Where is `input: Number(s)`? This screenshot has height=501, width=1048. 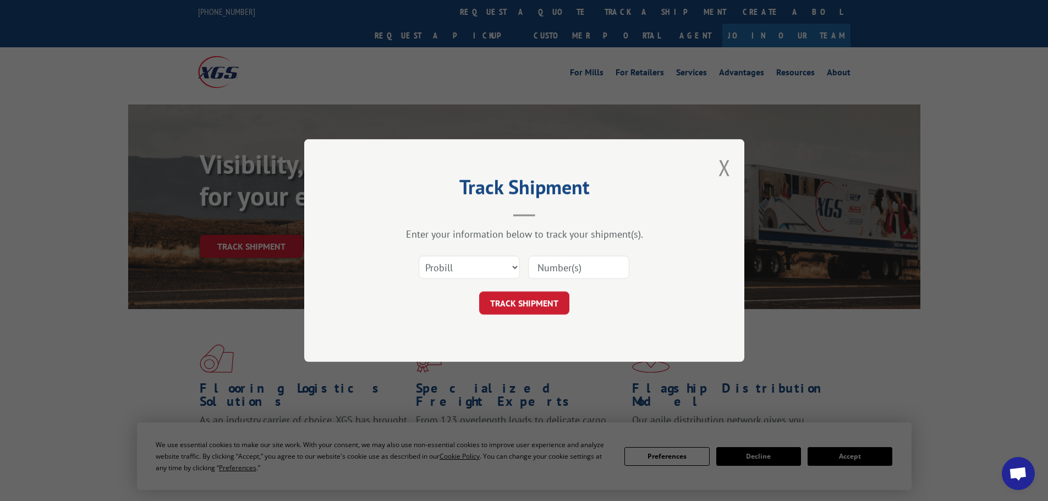 input: Number(s) is located at coordinates (579, 267).